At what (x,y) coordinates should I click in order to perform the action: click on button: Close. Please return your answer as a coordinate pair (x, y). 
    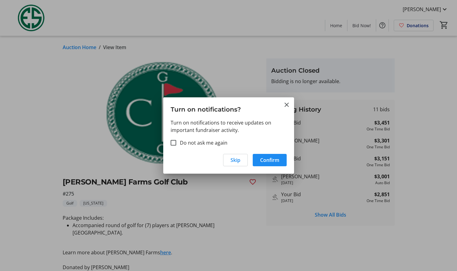
    Looking at the image, I should click on (287, 105).